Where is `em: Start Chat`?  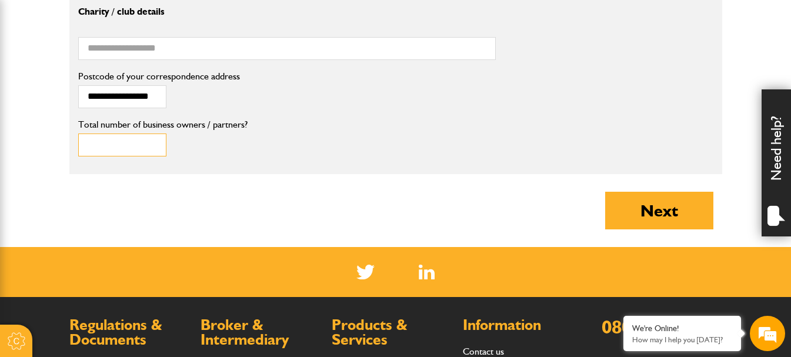 em: Start Chat is located at coordinates (186, 284).